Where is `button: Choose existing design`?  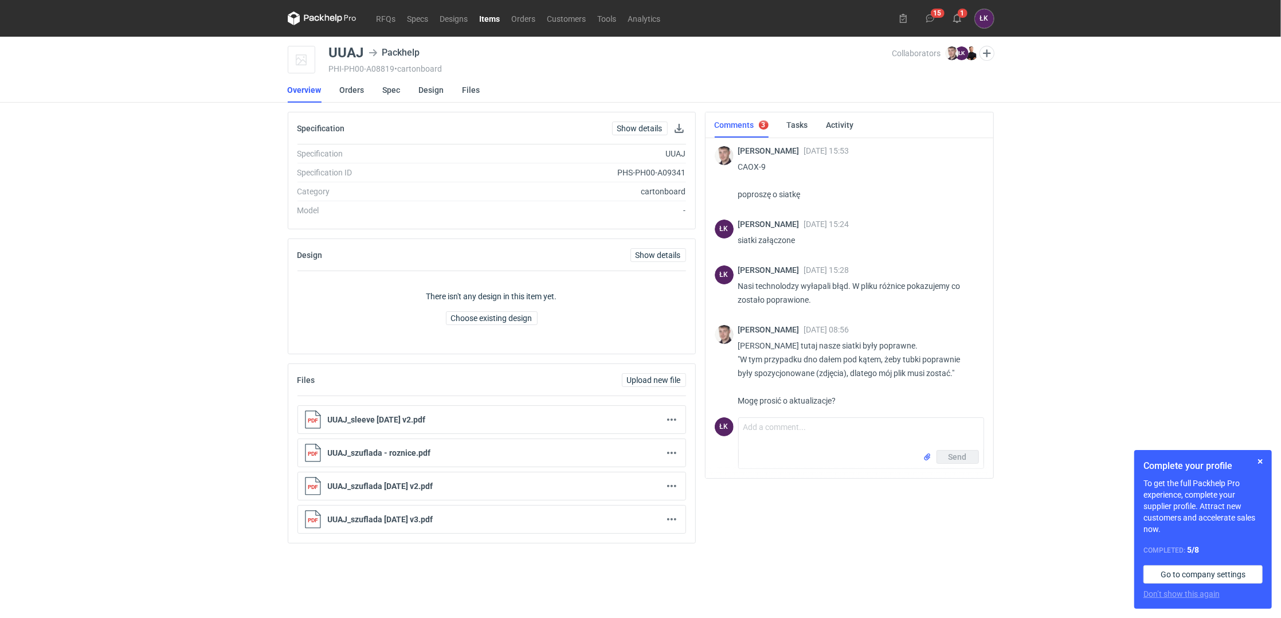
button: Choose existing design is located at coordinates (492, 318).